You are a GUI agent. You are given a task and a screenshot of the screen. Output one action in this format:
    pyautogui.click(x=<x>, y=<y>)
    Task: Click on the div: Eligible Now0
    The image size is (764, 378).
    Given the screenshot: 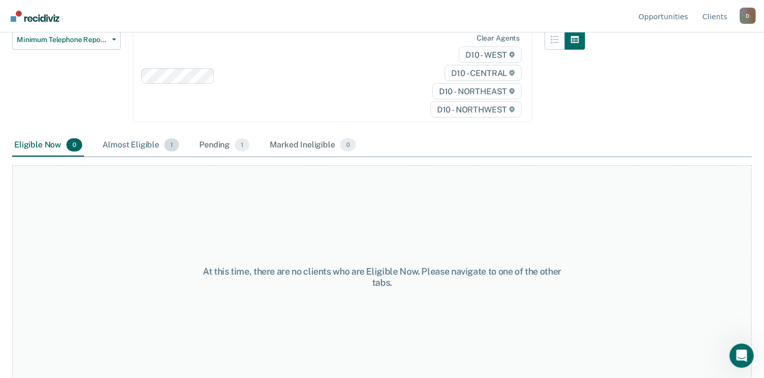 What is the action you would take?
    pyautogui.click(x=48, y=146)
    